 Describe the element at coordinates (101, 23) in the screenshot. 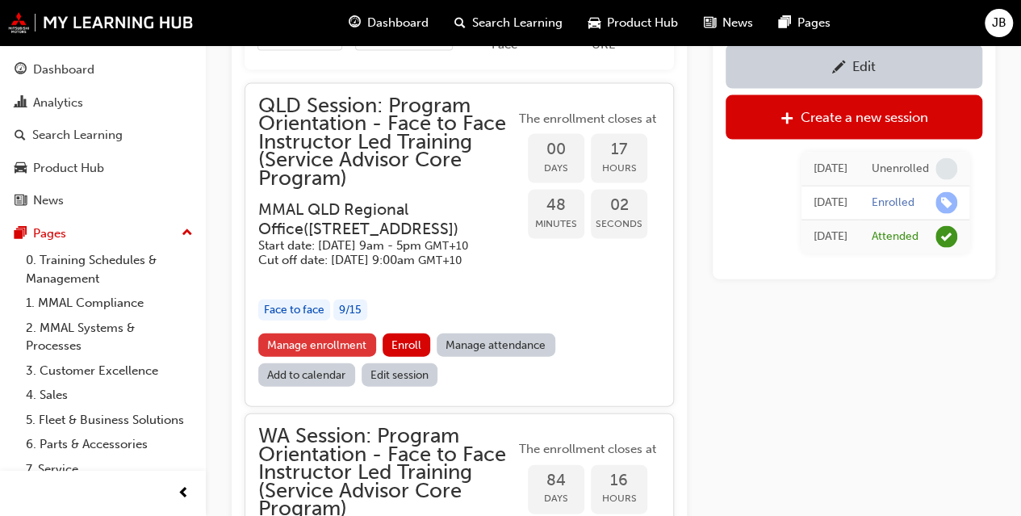

I see `img: mmal` at that location.